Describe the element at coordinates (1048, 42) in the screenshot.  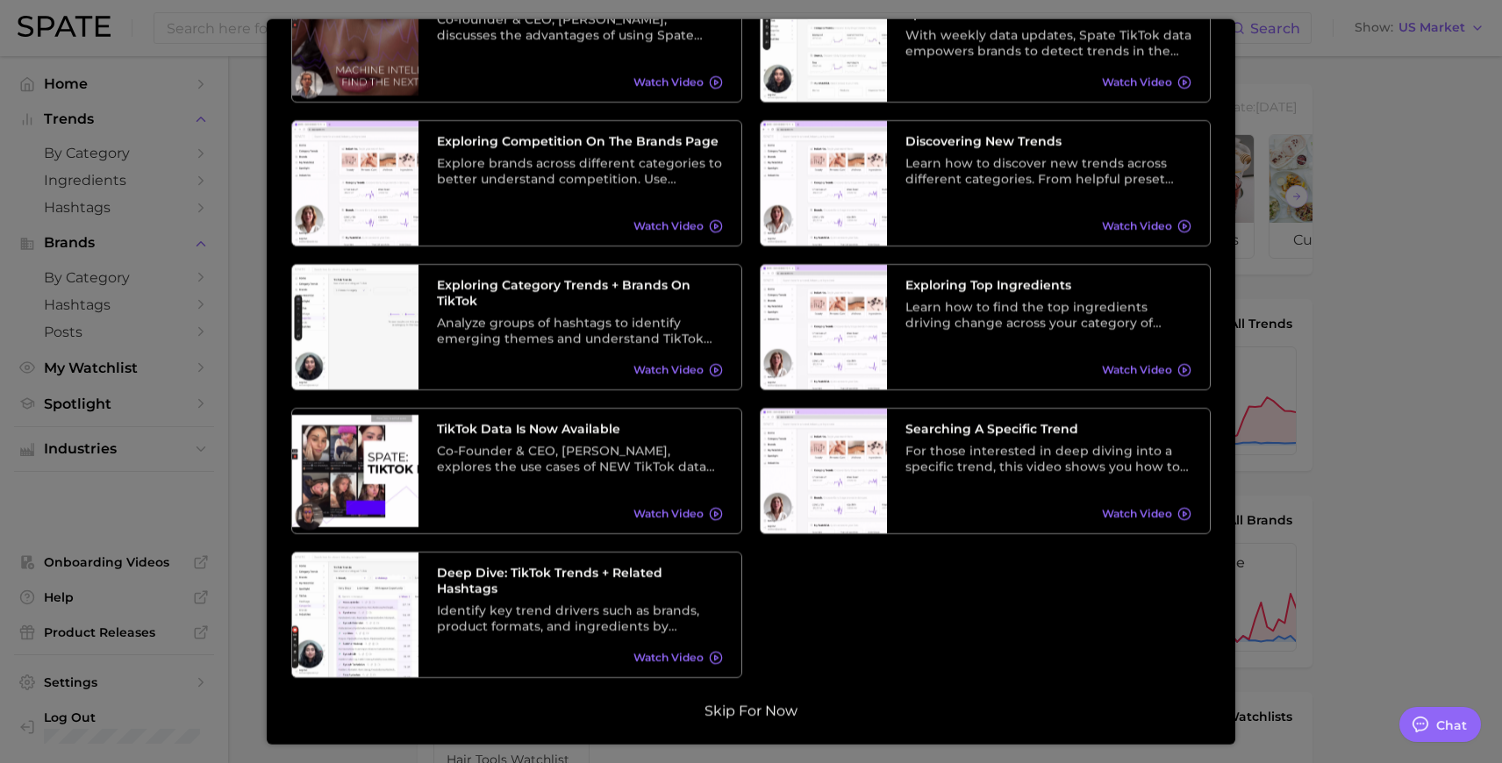
I see `div: With weekly data updates, Spate TikTok data empowers brands to detect trends in the earliest stag...` at that location.